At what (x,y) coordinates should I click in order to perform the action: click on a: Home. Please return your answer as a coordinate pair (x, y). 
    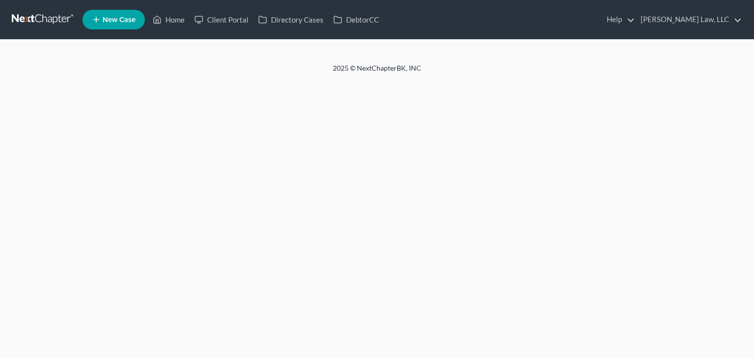
    Looking at the image, I should click on (168, 20).